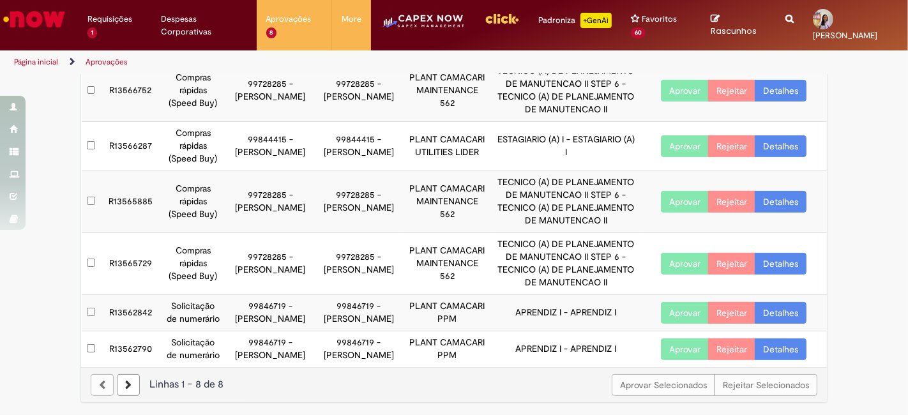 The height and width of the screenshot is (415, 908). I want to click on a: Página inicial, so click(36, 62).